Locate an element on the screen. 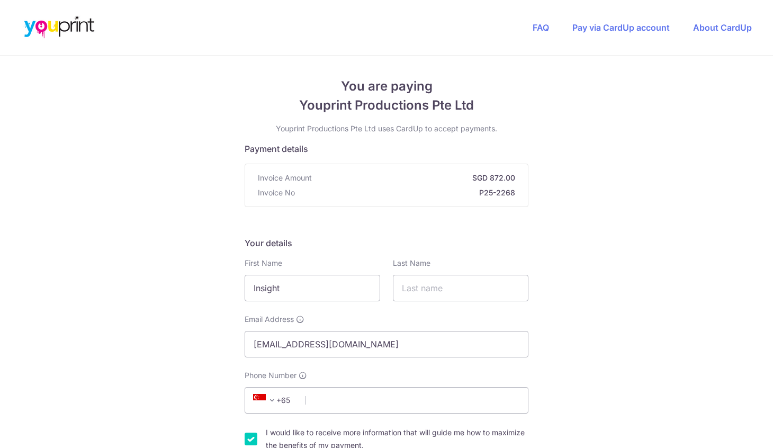 Image resolution: width=773 pixels, height=448 pixels. label: Last Name is located at coordinates (412, 263).